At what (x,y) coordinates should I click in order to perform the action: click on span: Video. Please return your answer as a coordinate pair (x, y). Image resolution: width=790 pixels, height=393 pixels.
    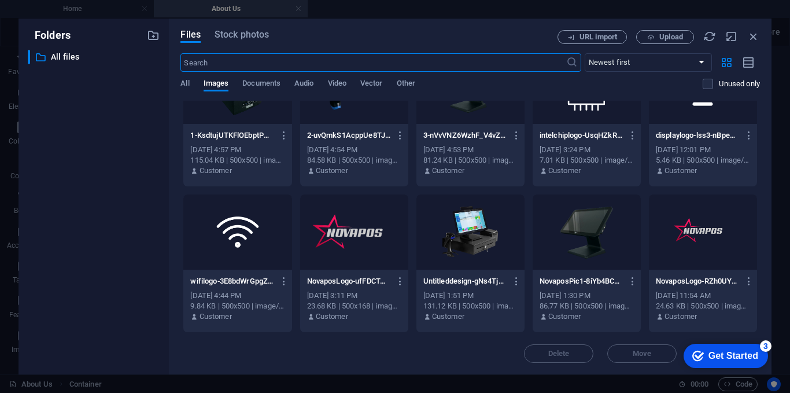
    Looking at the image, I should click on (337, 84).